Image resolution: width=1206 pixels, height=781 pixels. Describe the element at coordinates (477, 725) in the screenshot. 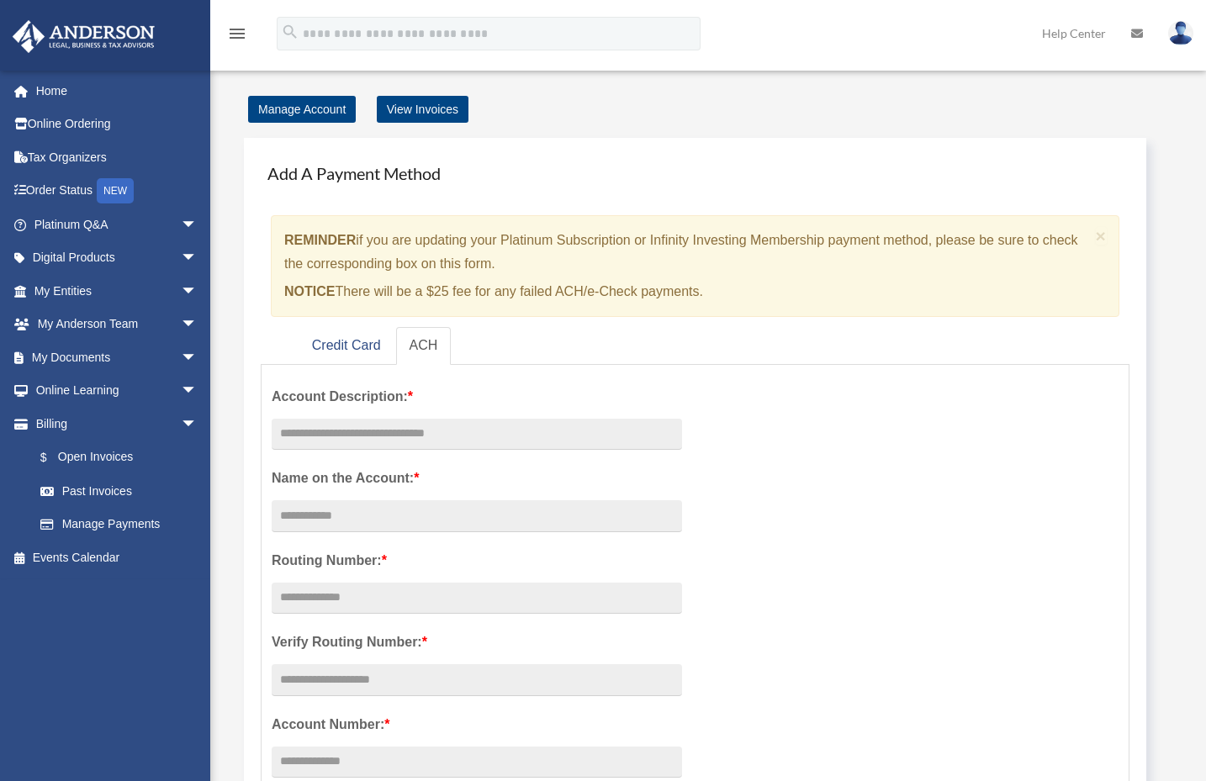

I see `label: Account Number:` at that location.